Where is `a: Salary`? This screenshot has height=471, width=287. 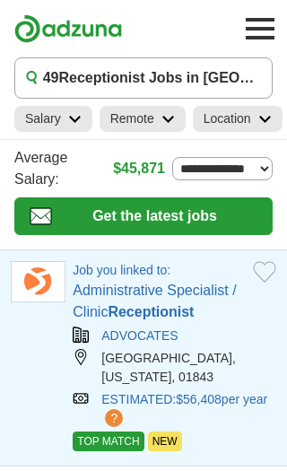
a: Salary is located at coordinates (53, 118).